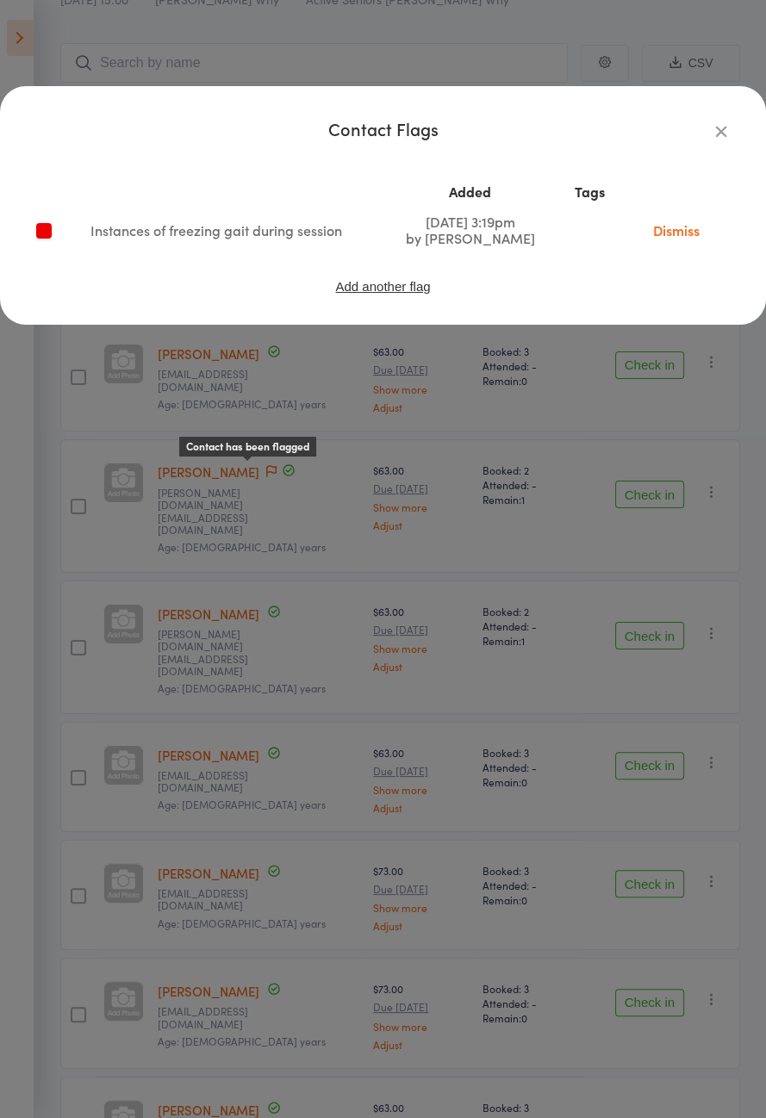  Describe the element at coordinates (382, 128) in the screenshot. I see `div: Contact Flags` at that location.